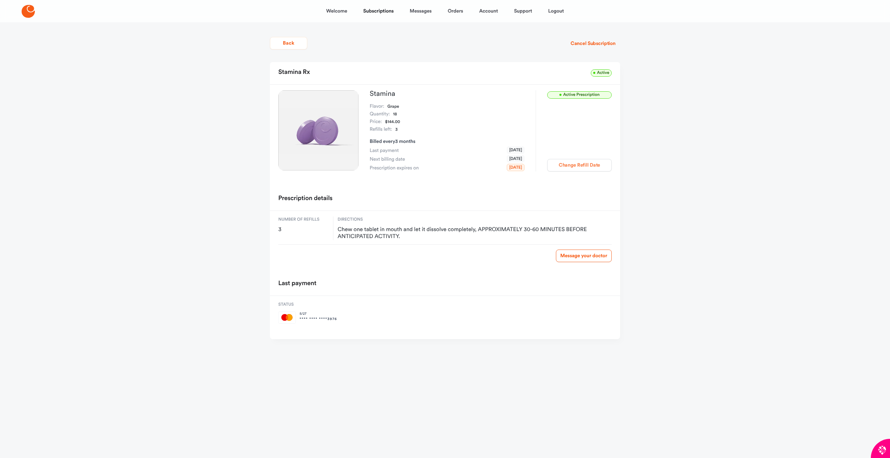  What do you see at coordinates (318, 130) in the screenshot?
I see `img: Stamina` at bounding box center [318, 130].